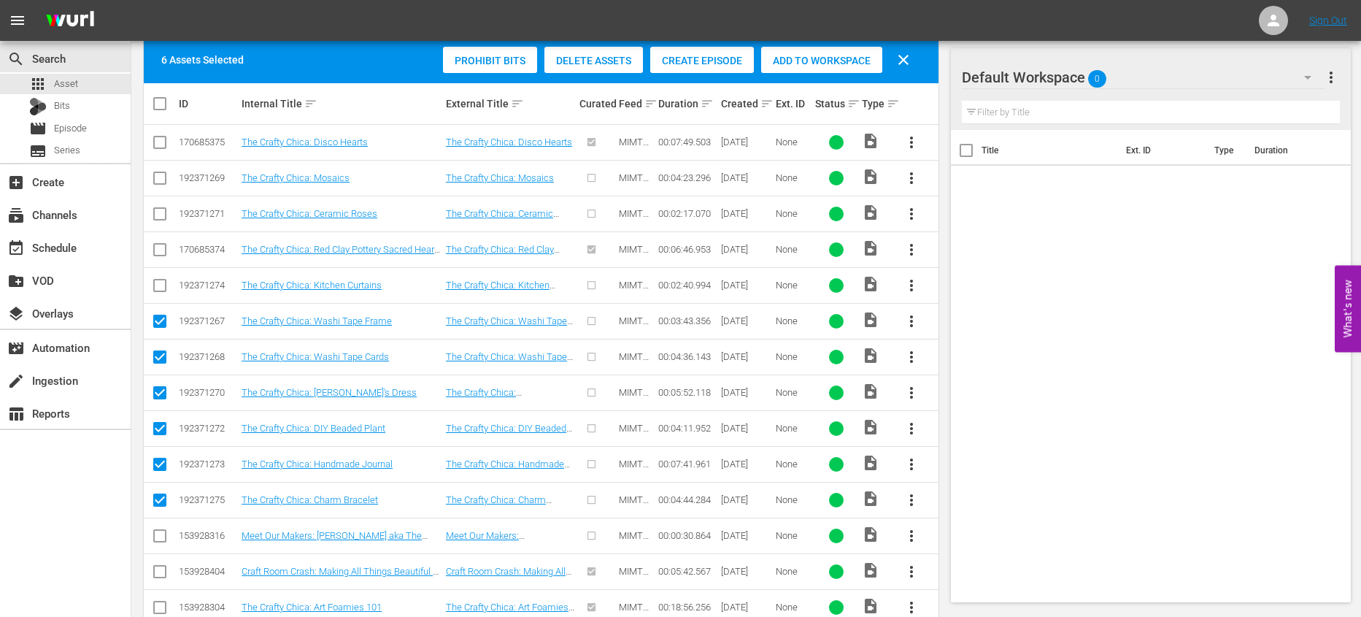 This screenshot has height=617, width=1361. What do you see at coordinates (208, 428) in the screenshot?
I see `div: 192371272` at bounding box center [208, 428].